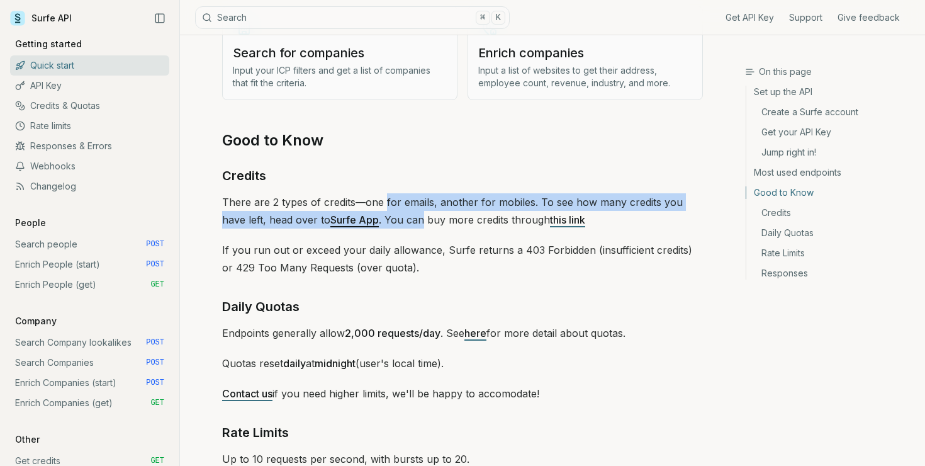 The width and height of the screenshot is (925, 466). I want to click on a: Search for companiesInput your ICP filters and get a list of companies that fit the criteria., so click(340, 53).